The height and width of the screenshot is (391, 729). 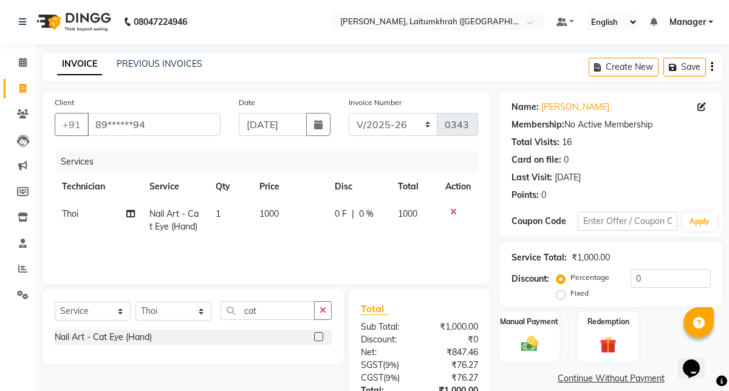 What do you see at coordinates (415, 187) in the screenshot?
I see `th: Total` at bounding box center [415, 187].